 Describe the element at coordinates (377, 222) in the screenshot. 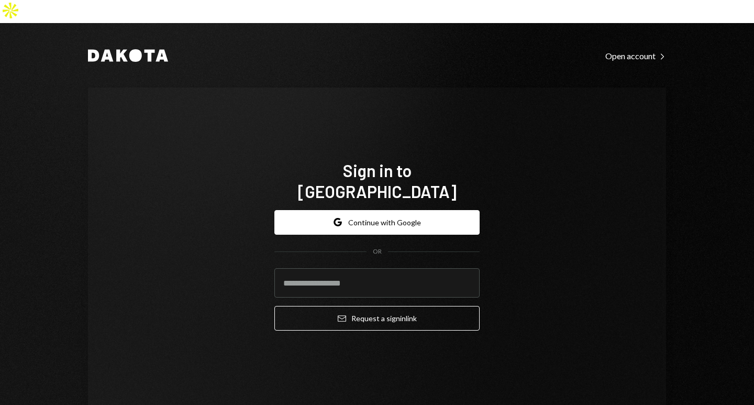

I see `button: Continue with Google` at that location.